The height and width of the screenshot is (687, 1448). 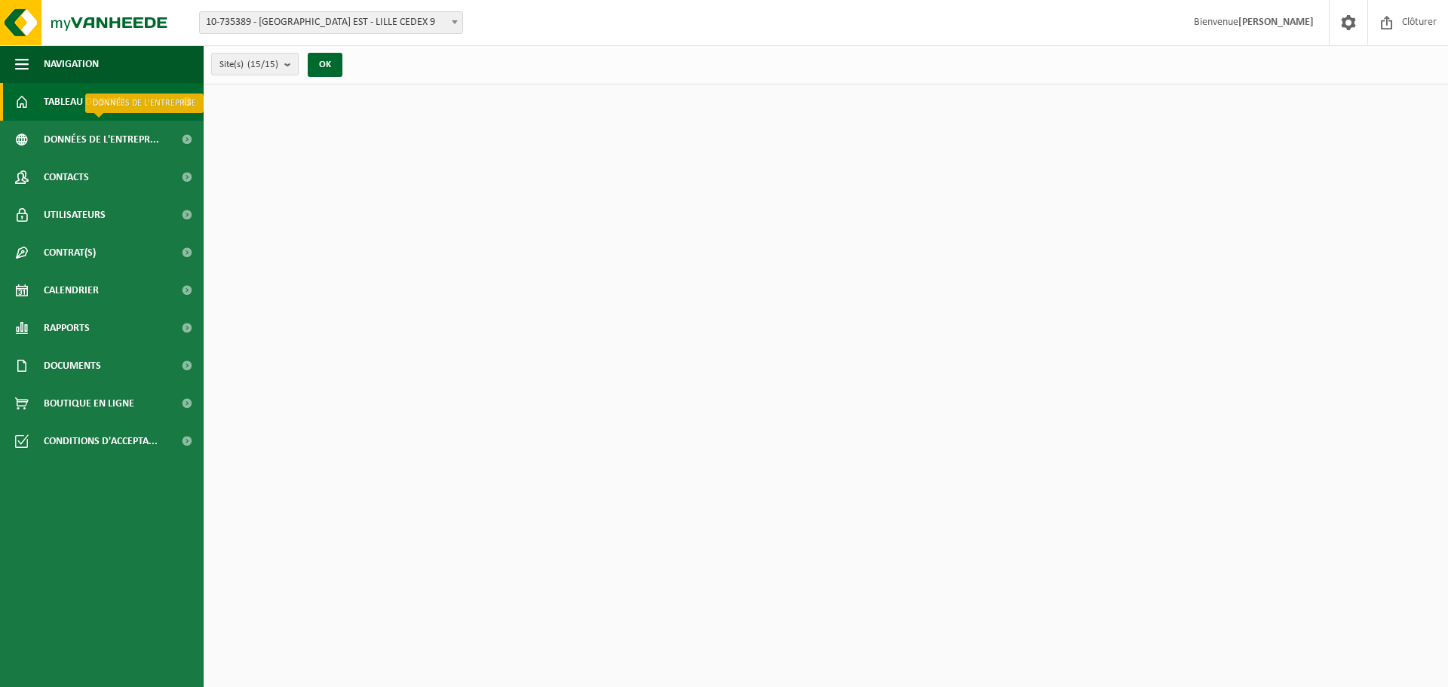 What do you see at coordinates (71, 290) in the screenshot?
I see `span: Calendrier` at bounding box center [71, 290].